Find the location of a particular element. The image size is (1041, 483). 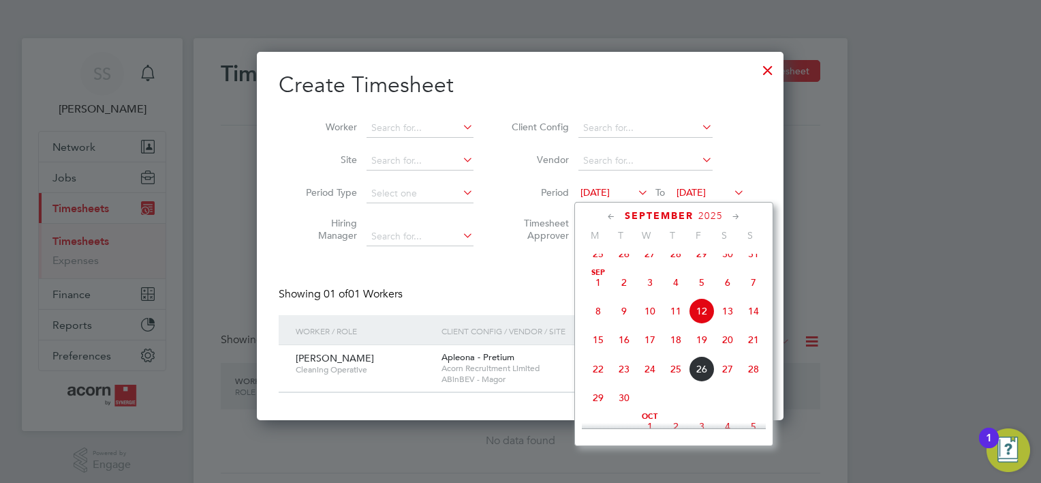

span: 19 is located at coordinates (702, 339).